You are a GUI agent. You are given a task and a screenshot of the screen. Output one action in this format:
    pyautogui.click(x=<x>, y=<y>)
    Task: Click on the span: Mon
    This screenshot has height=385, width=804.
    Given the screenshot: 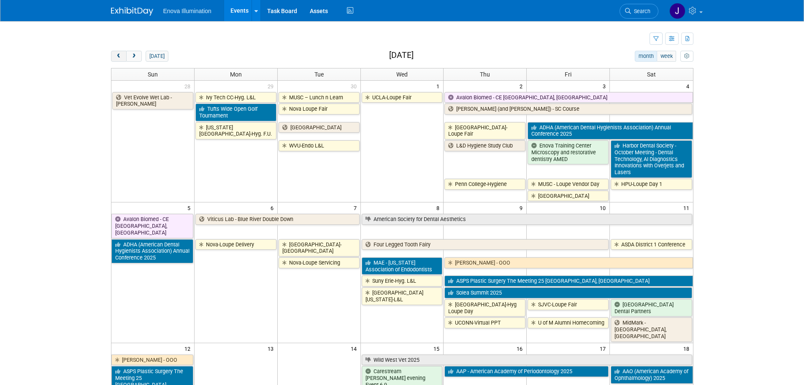 What is the action you would take?
    pyautogui.click(x=236, y=74)
    